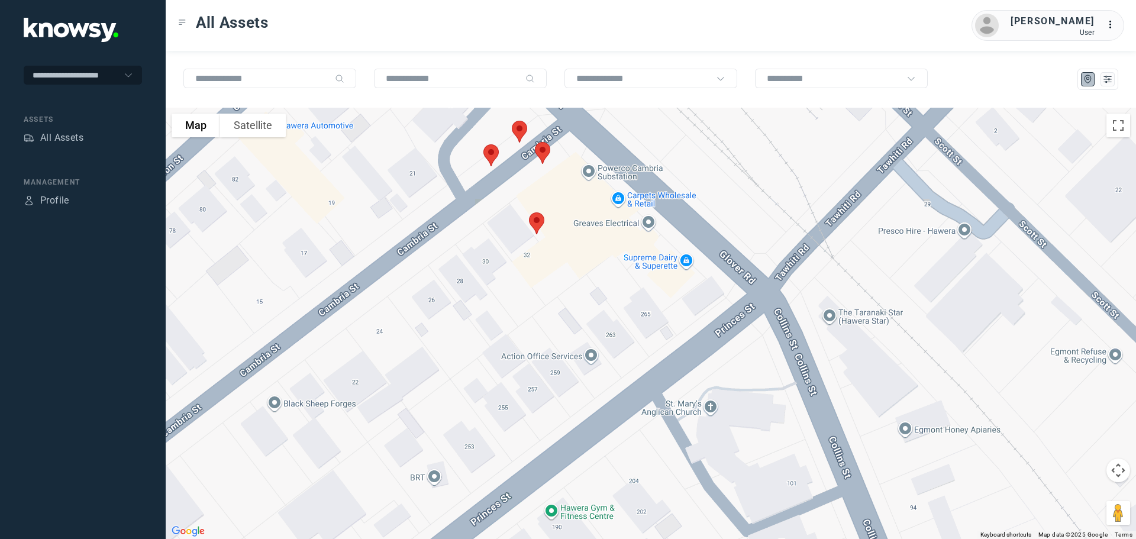 The width and height of the screenshot is (1136, 539). I want to click on a: Terms (opens in new tab), so click(1124, 534).